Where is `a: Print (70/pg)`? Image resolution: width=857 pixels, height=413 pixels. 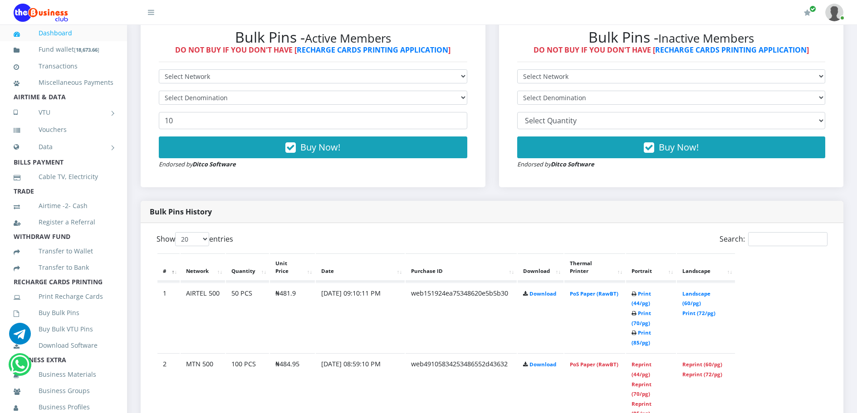 a: Print (70/pg) is located at coordinates (641, 318).